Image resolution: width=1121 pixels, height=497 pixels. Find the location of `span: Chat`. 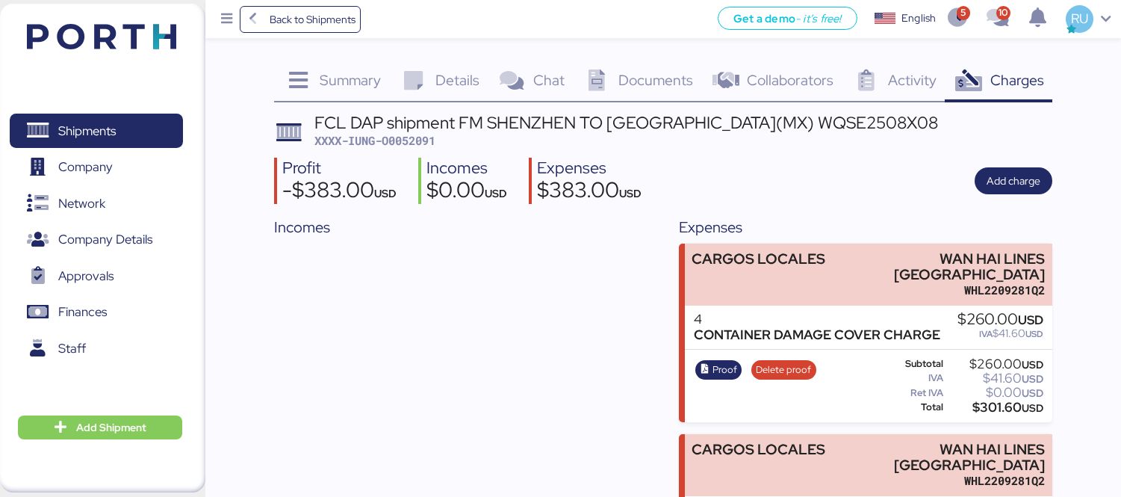

span: Chat is located at coordinates (549, 80).